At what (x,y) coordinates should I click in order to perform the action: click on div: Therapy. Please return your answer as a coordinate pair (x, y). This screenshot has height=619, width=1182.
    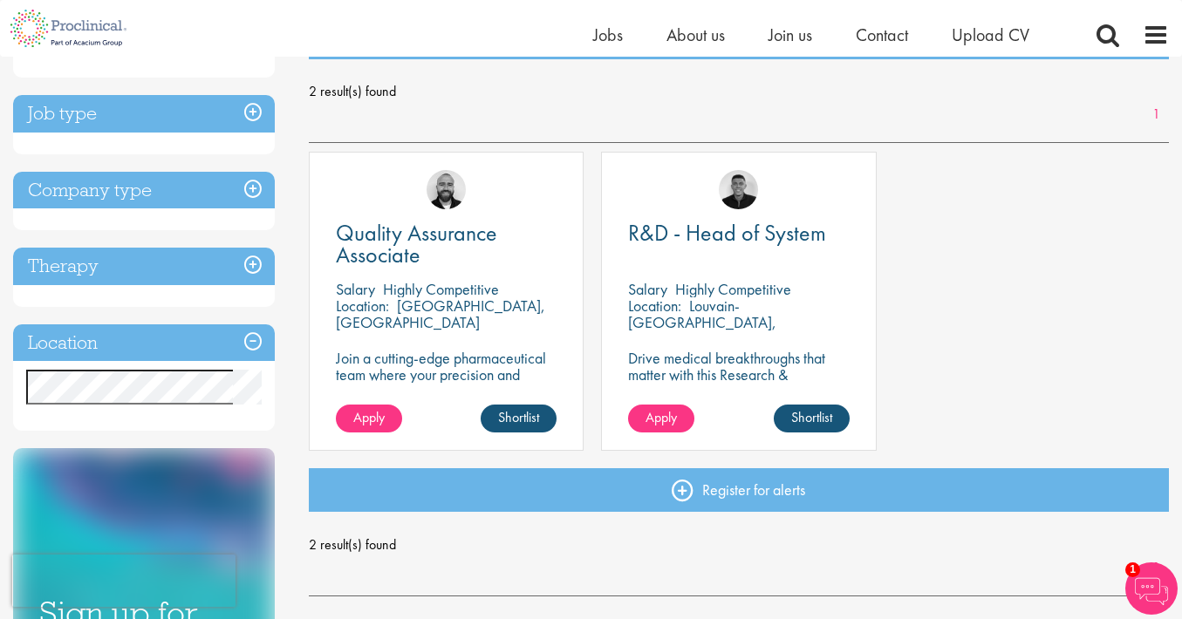
    Looking at the image, I should click on (144, 266).